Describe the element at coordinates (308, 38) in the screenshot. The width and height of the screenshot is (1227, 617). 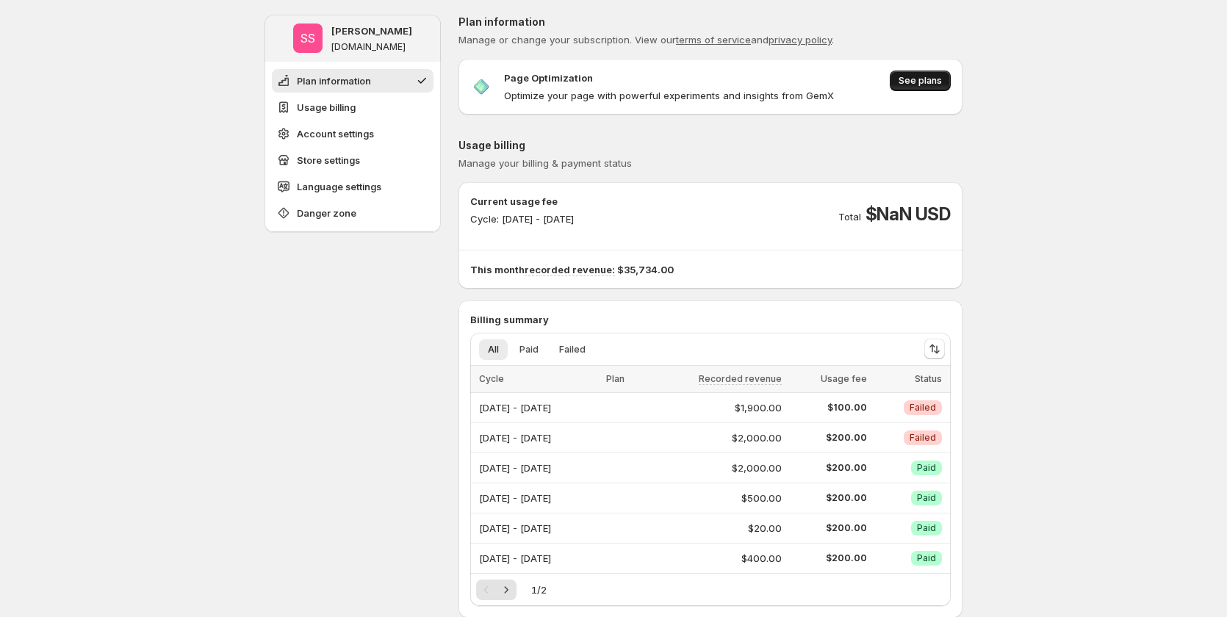
I see `text: SS` at that location.